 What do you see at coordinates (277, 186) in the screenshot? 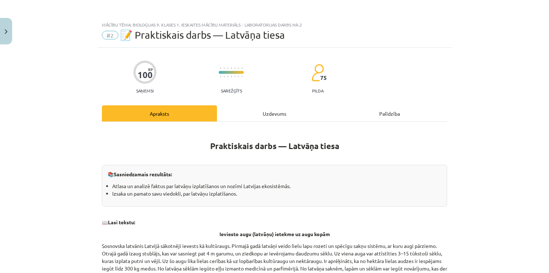
I see `li: Atlasa un analizē faktus par latvāņu izplatīšanos un nozīmi Latvijas ekosistēmās.` at bounding box center [277, 186].